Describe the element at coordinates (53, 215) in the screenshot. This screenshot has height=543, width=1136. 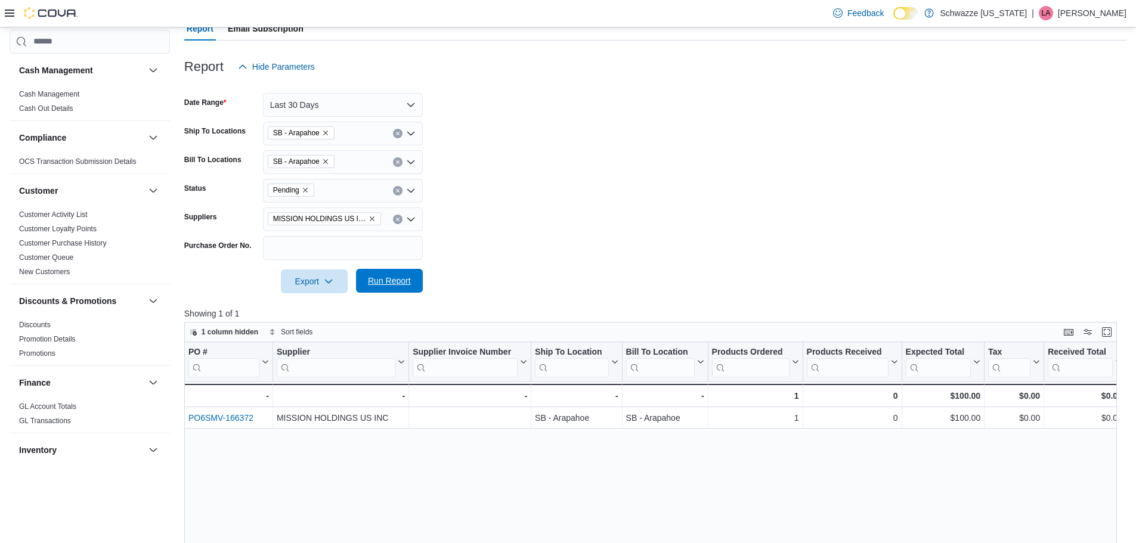
I see `span: Customer Activity List` at that location.